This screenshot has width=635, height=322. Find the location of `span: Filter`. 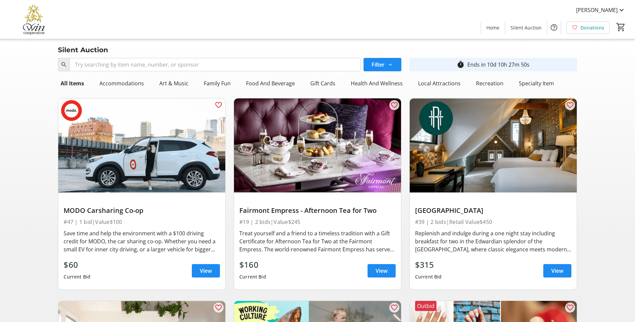

span: Filter is located at coordinates (378, 65).